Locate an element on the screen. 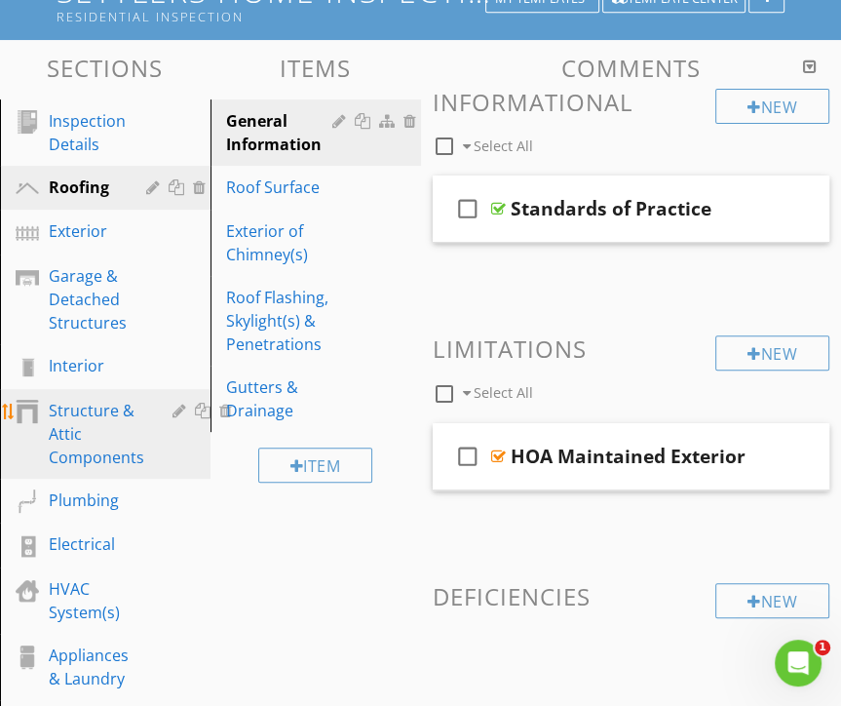 This screenshot has height=706, width=841. h3: Items is located at coordinates (316, 67).